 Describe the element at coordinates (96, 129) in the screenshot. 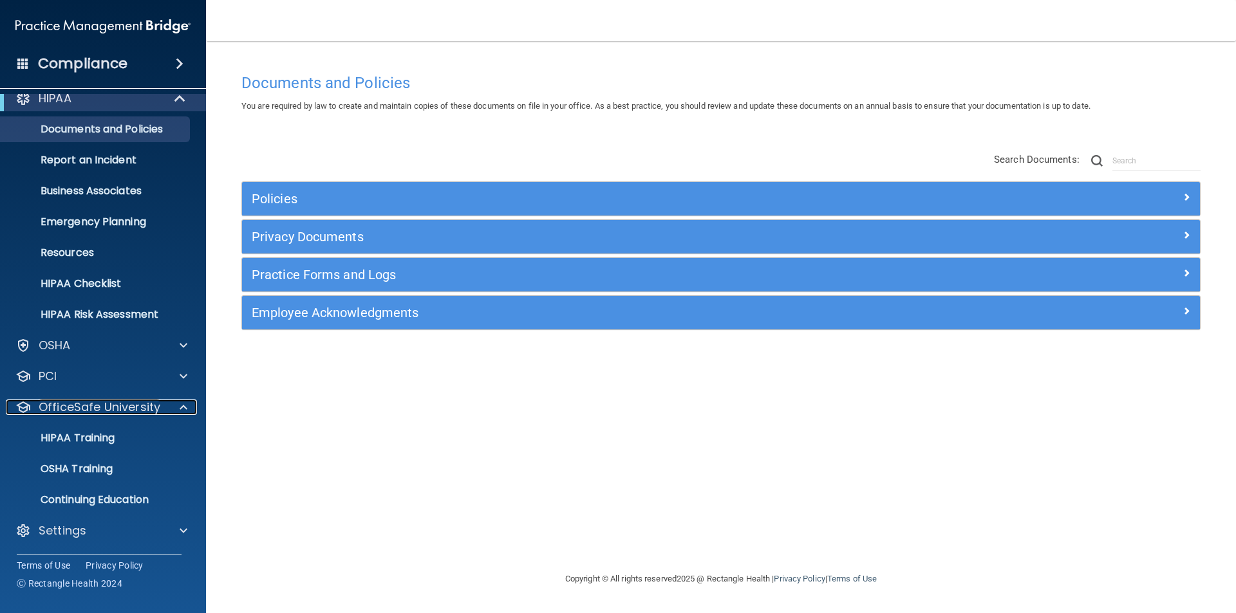

I see `p: Documents and Policies` at that location.